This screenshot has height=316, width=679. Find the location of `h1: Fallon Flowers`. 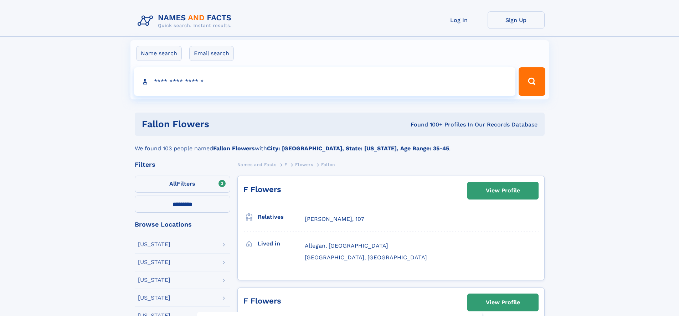

h1: Fallon Flowers is located at coordinates (226, 124).